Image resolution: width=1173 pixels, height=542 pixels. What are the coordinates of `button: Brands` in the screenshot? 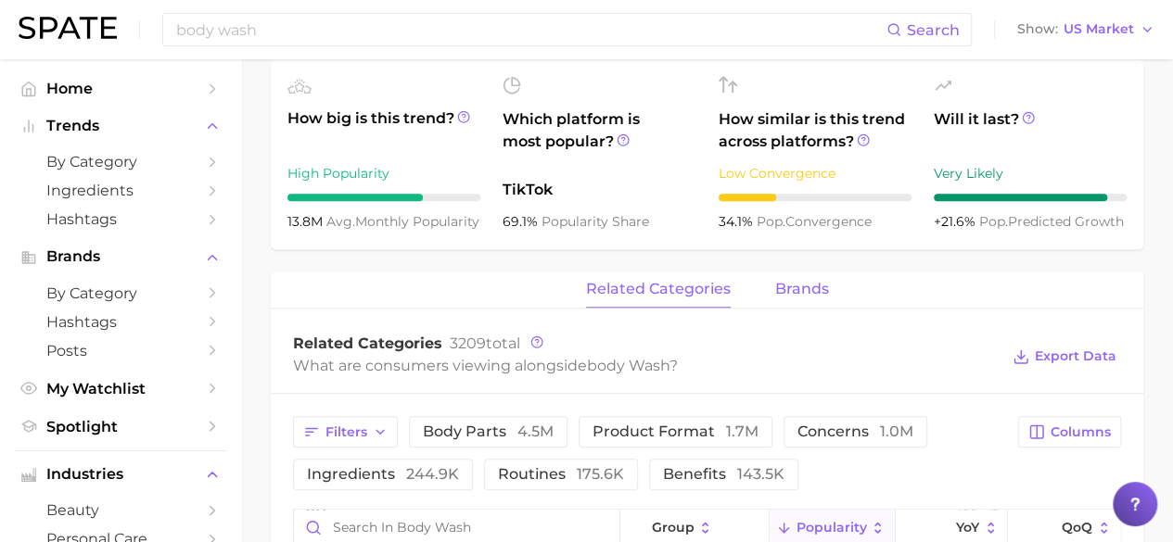 It's located at (121, 257).